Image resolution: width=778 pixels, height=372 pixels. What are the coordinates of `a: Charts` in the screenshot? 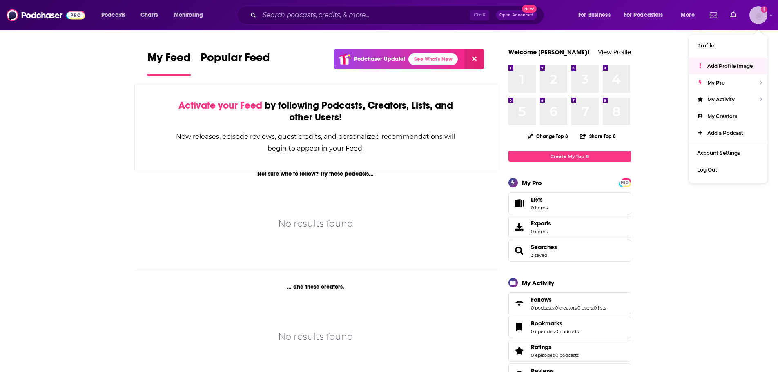 It's located at (149, 15).